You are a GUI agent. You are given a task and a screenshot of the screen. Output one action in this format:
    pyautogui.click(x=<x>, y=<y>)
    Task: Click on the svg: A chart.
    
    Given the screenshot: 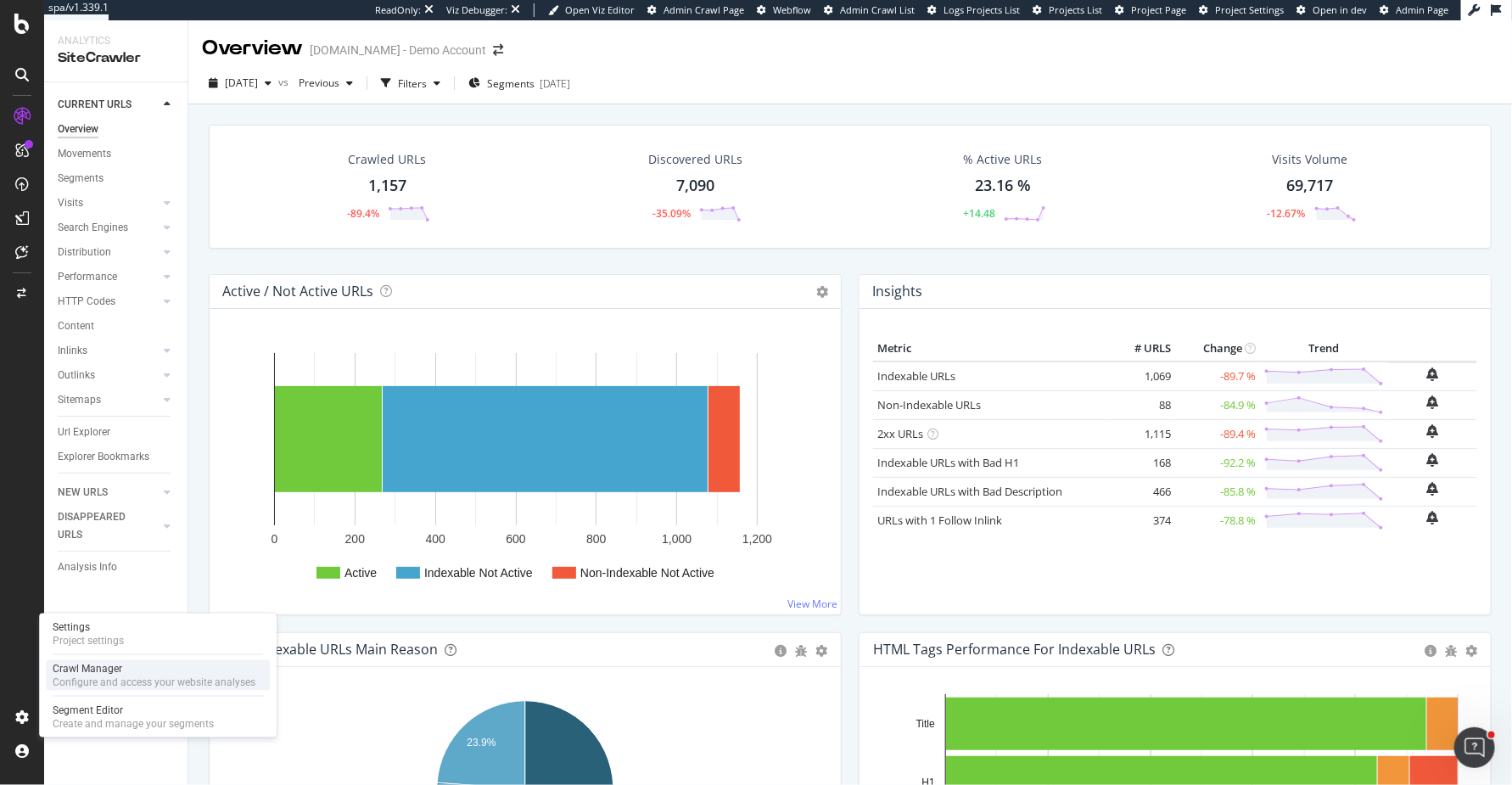 What is the action you would take?
    pyautogui.click(x=525, y=468)
    